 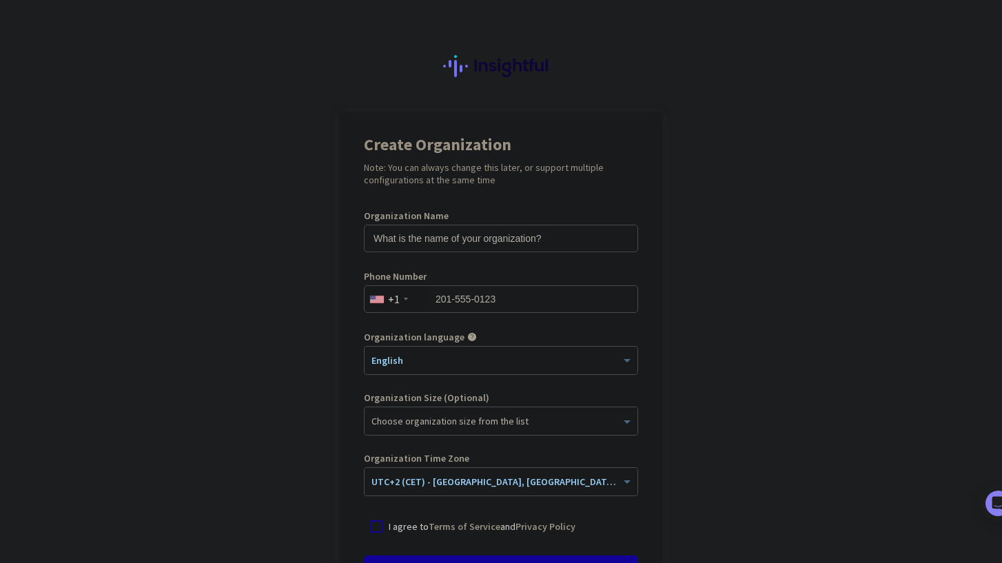 I want to click on input: What is the name of your organization?, so click(x=501, y=238).